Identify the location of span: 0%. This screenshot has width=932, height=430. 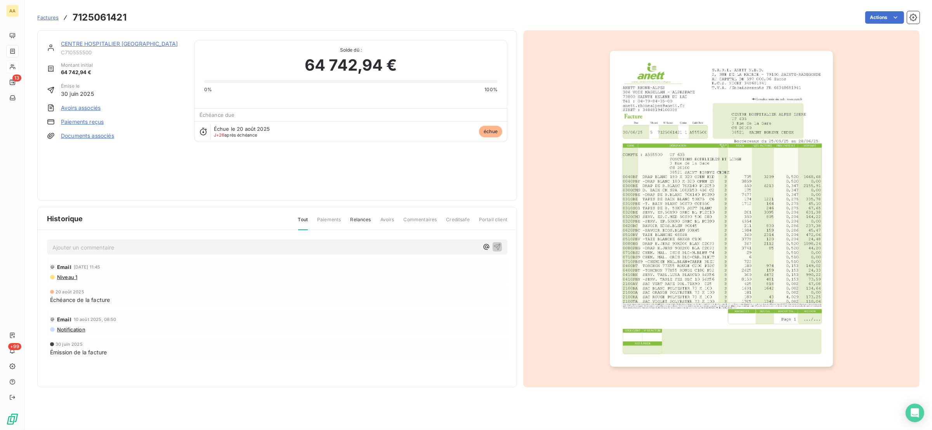
(208, 90).